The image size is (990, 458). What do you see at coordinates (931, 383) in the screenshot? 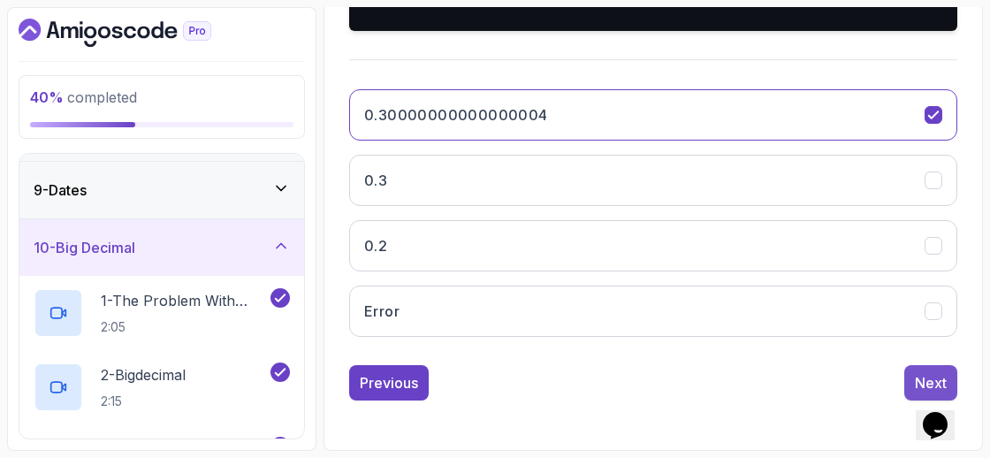
I see `div: Next` at bounding box center [931, 383].